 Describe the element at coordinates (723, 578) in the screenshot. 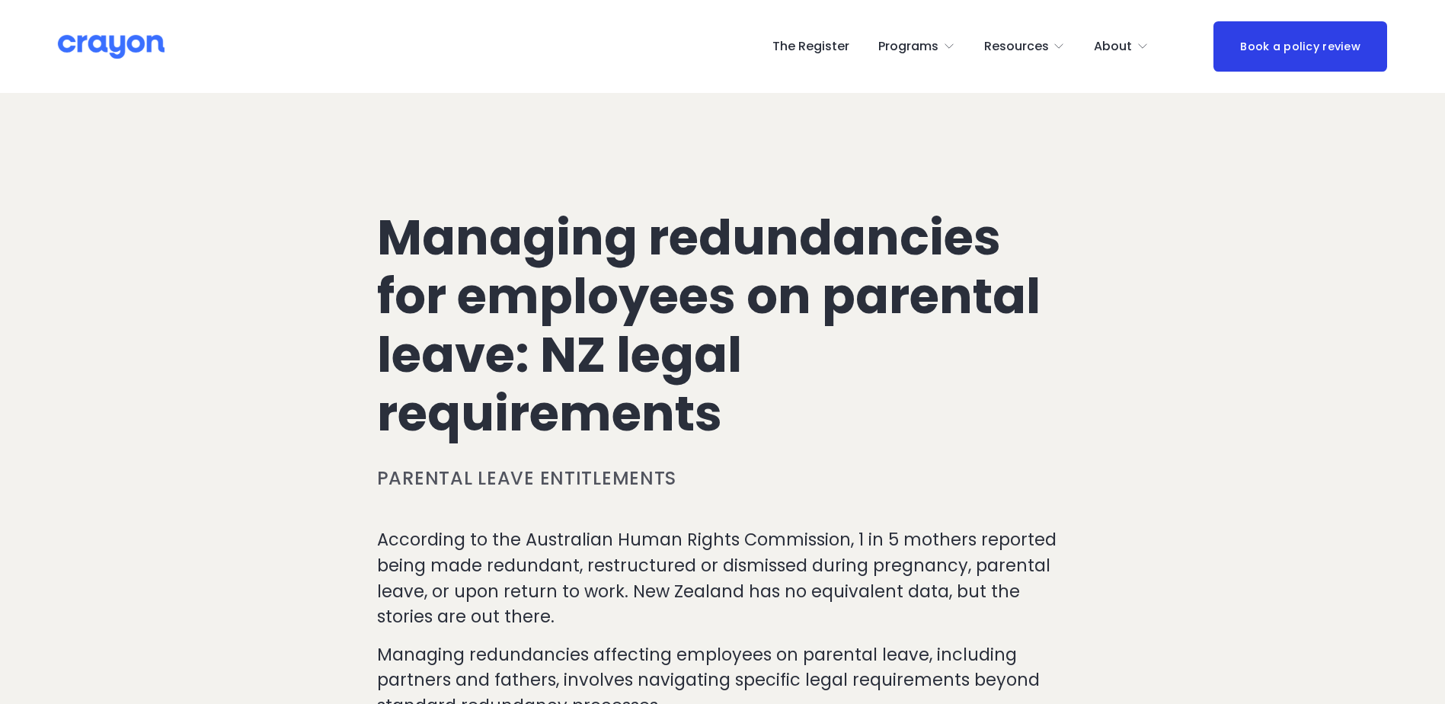

I see `p: According to the Australian Human Rights Commission, 1 in 5 mothers reported being made redundant...` at that location.